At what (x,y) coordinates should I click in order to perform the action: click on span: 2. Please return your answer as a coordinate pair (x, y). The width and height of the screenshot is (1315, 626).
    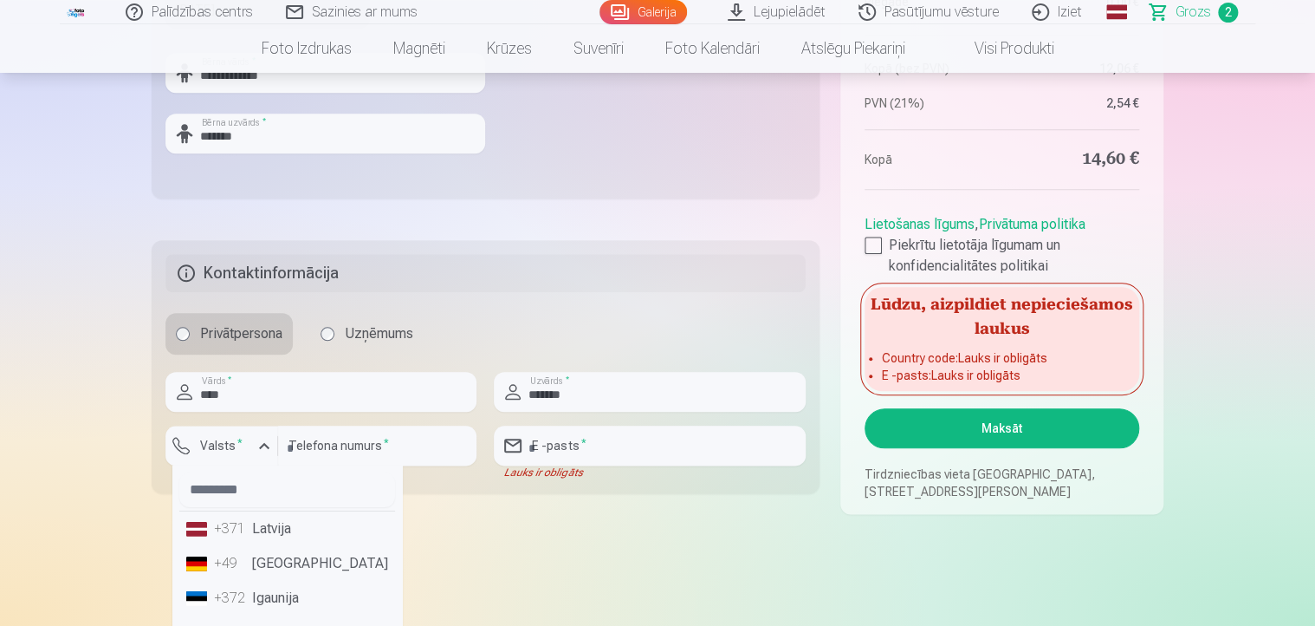
    Looking at the image, I should click on (1228, 12).